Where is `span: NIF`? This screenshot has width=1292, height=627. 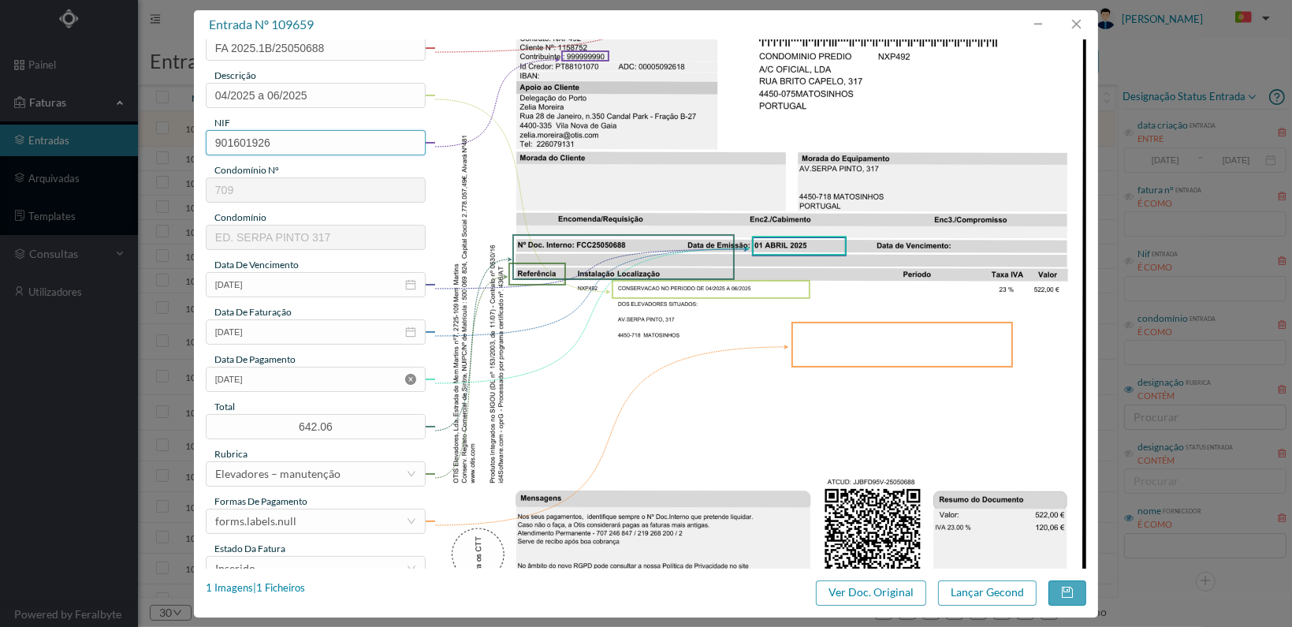
span: NIF is located at coordinates (222, 122).